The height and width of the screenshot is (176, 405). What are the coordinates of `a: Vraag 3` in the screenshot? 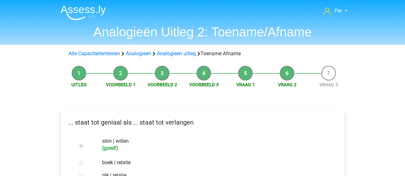 It's located at (329, 85).